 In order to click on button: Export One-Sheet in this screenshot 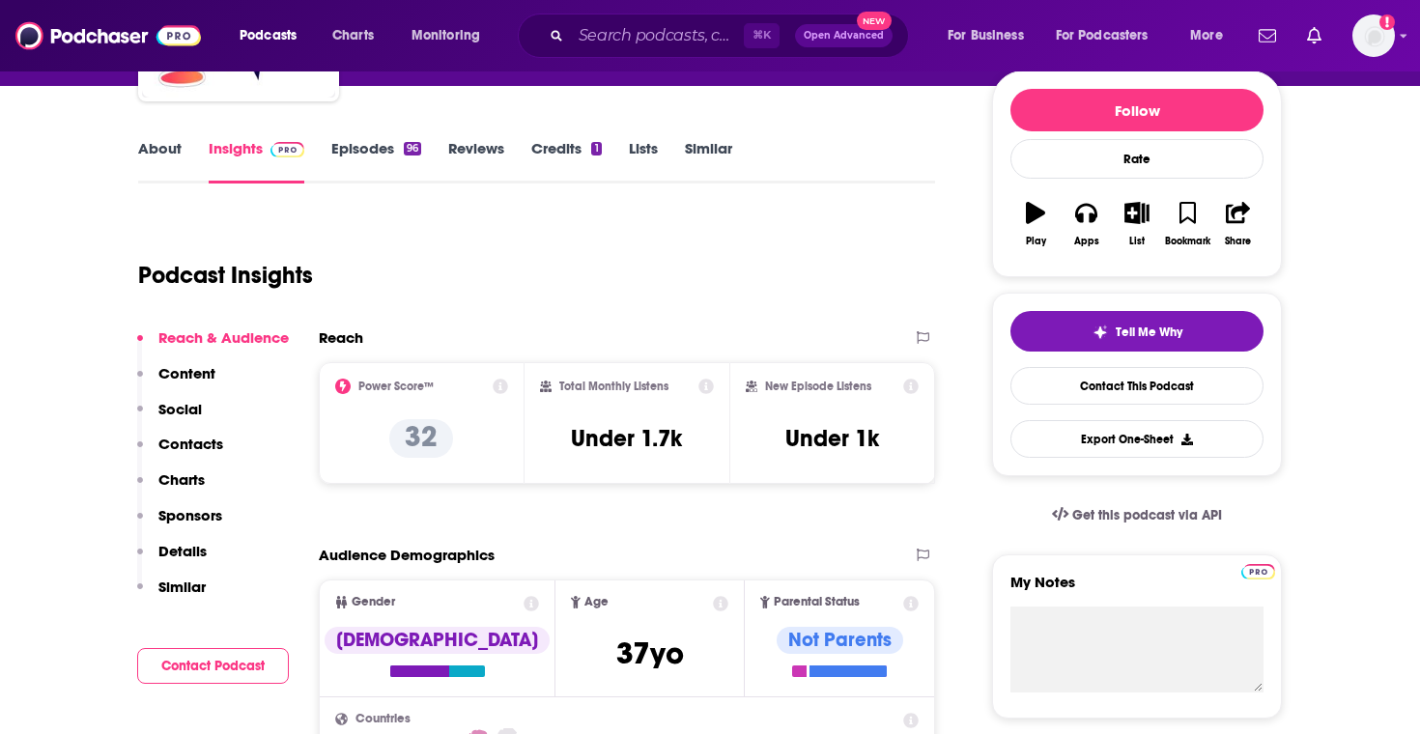, I will do `click(1137, 438)`.